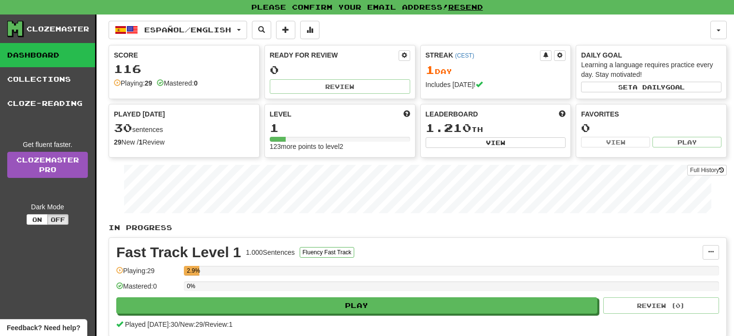 The image size is (734, 336). What do you see at coordinates (43, 327) in the screenshot?
I see `span: Open feedback widget` at bounding box center [43, 327].